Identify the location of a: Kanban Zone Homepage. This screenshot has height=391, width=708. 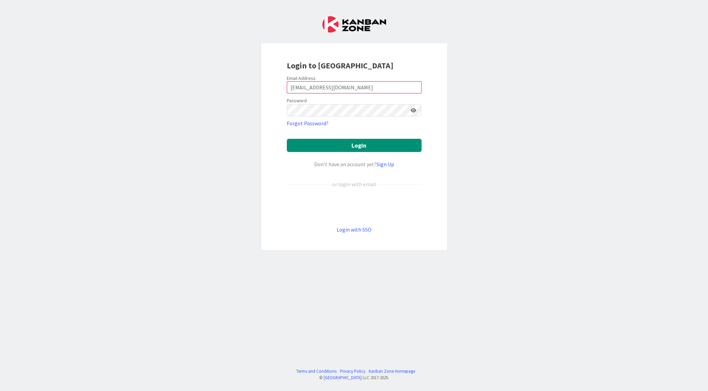
(392, 371).